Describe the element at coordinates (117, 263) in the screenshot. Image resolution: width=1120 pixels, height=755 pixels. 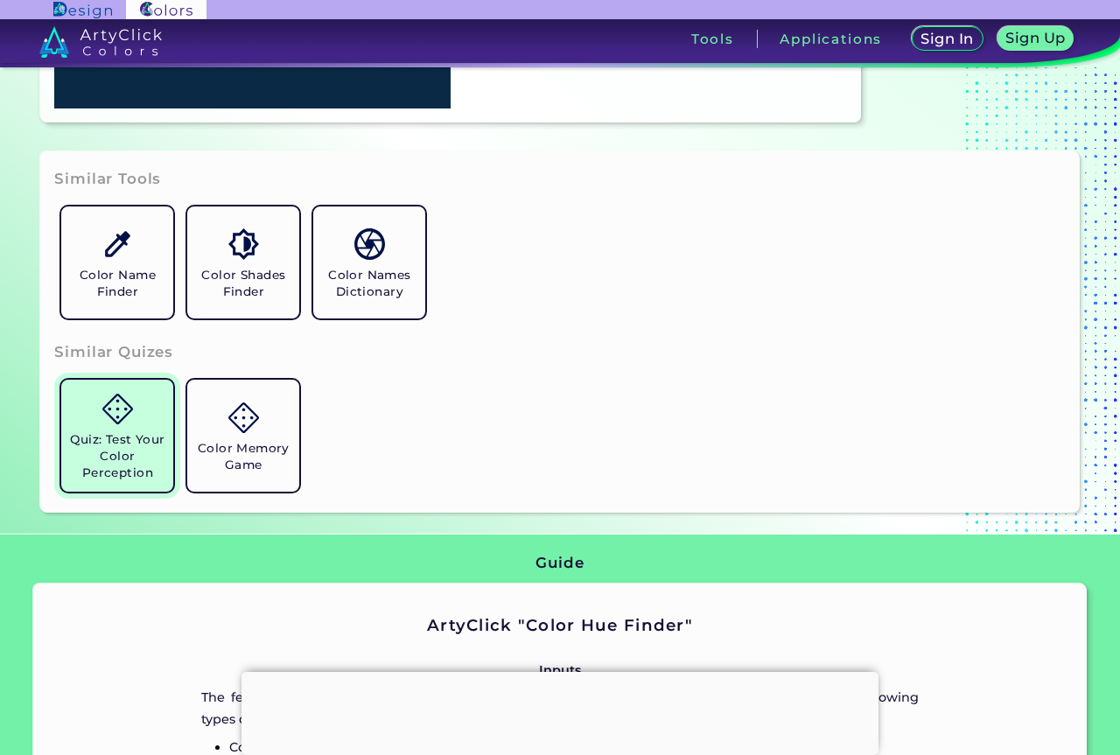
I see `a: Color Name Finder` at that location.